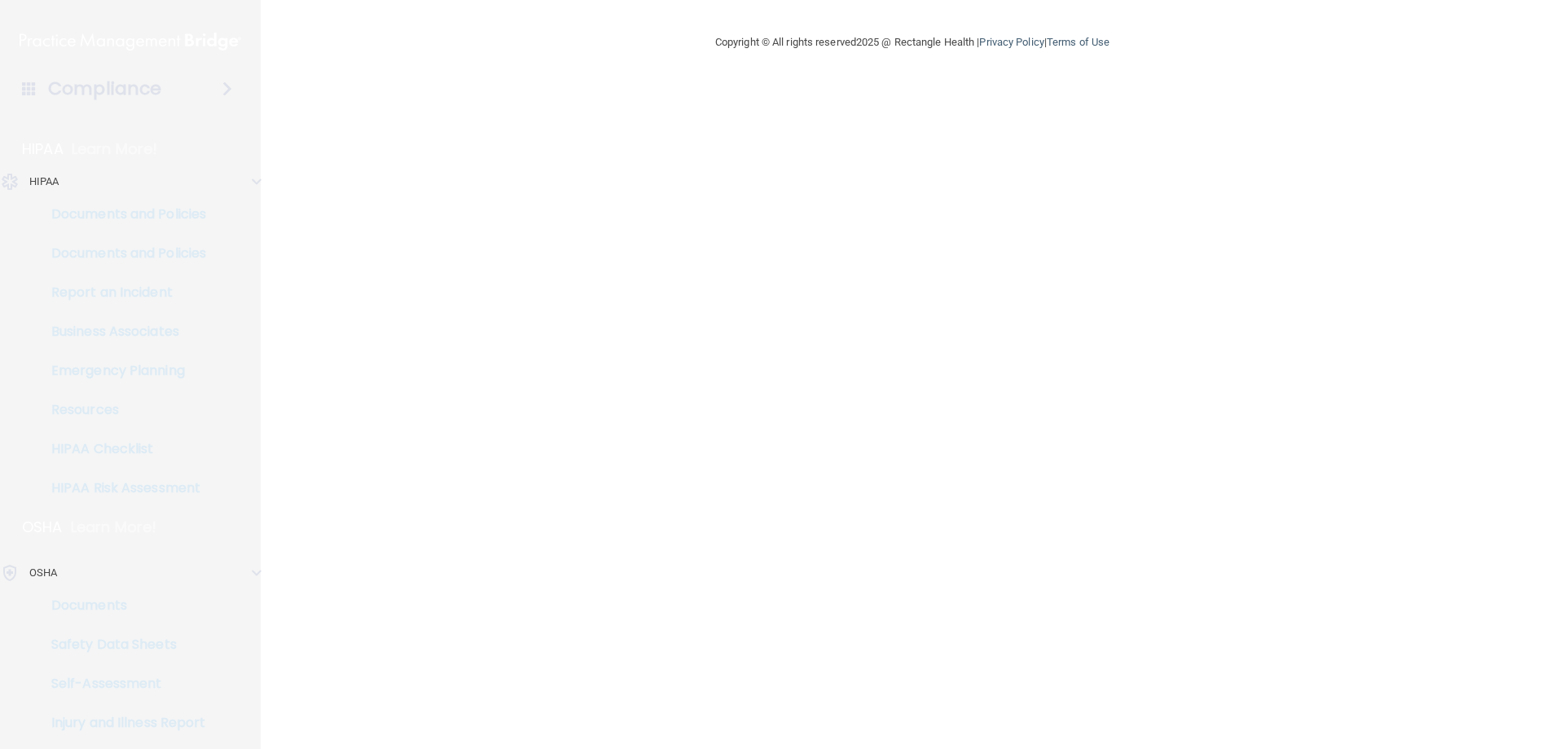 The width and height of the screenshot is (1564, 749). Describe the element at coordinates (121, 410) in the screenshot. I see `p: Resources` at that location.